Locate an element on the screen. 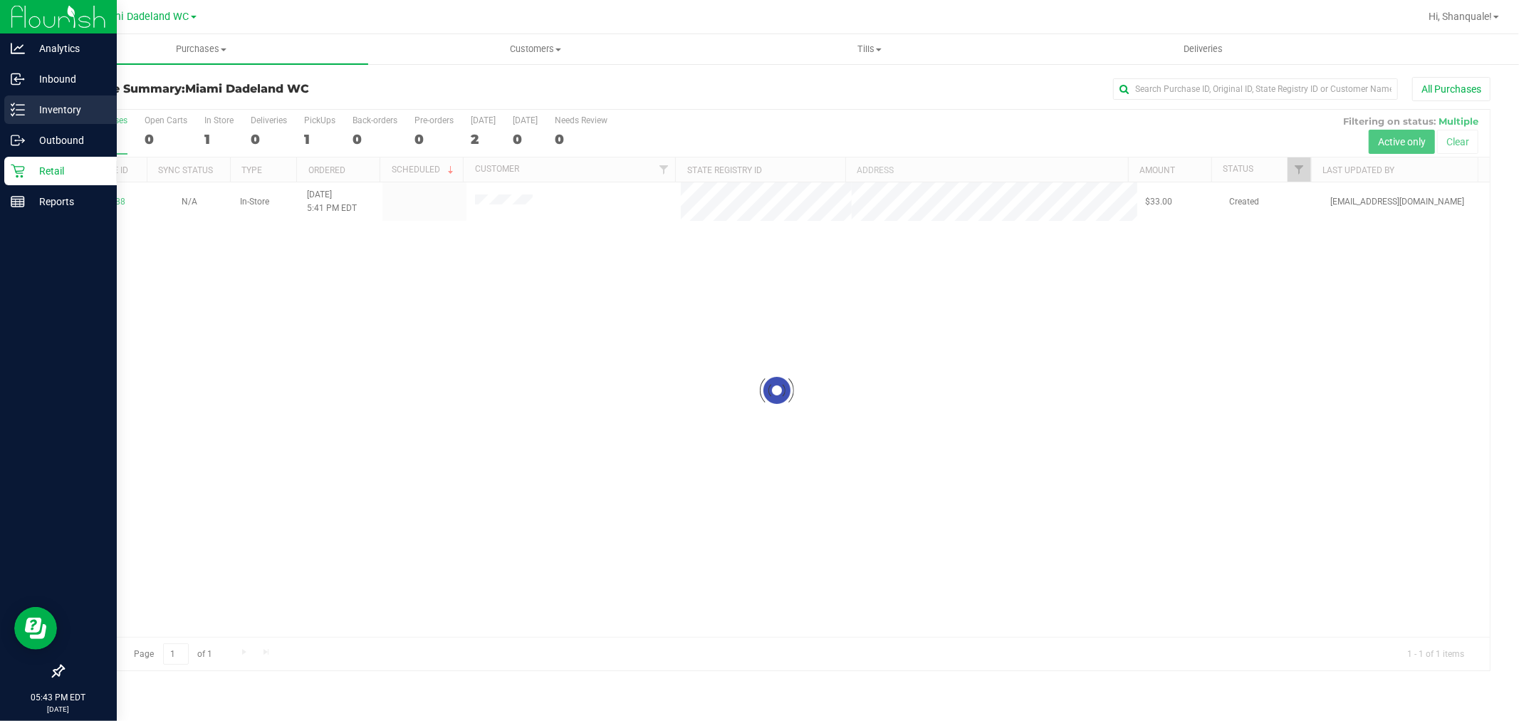  h3: Purchase Summary: is located at coordinates (301, 89).